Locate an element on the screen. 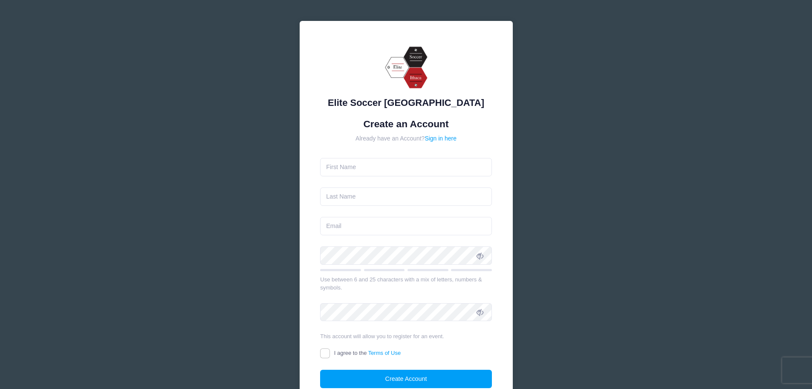  input: I agree to theTerms of Use is located at coordinates (325, 353).